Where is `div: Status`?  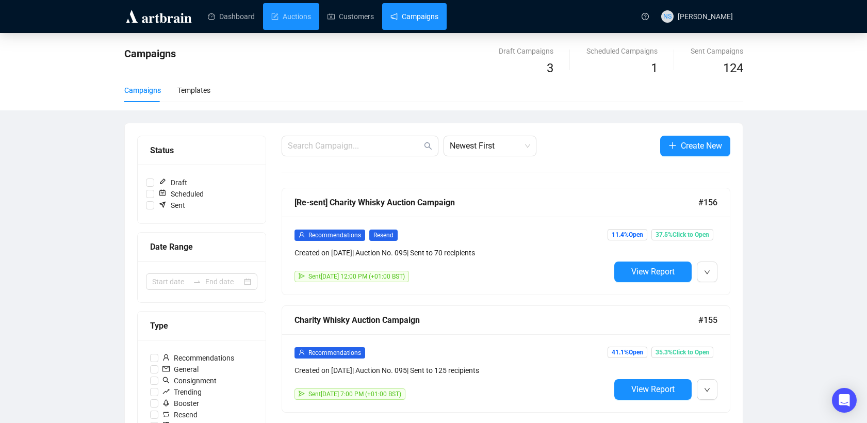
div: Status is located at coordinates (202, 150).